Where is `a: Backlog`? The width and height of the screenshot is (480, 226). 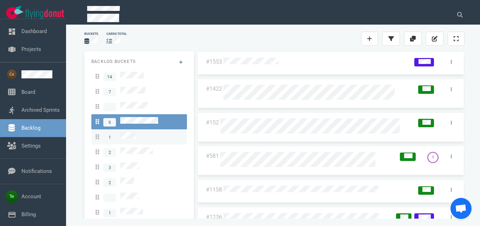 a: Backlog is located at coordinates (31, 128).